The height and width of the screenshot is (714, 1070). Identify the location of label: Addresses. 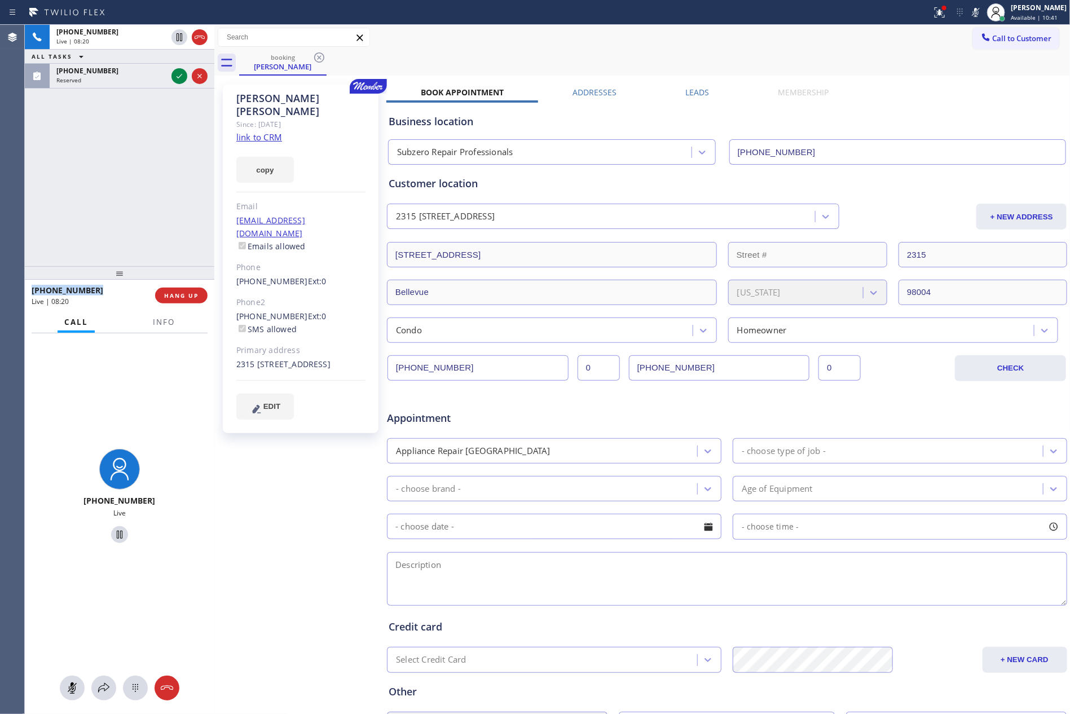
(595, 92).